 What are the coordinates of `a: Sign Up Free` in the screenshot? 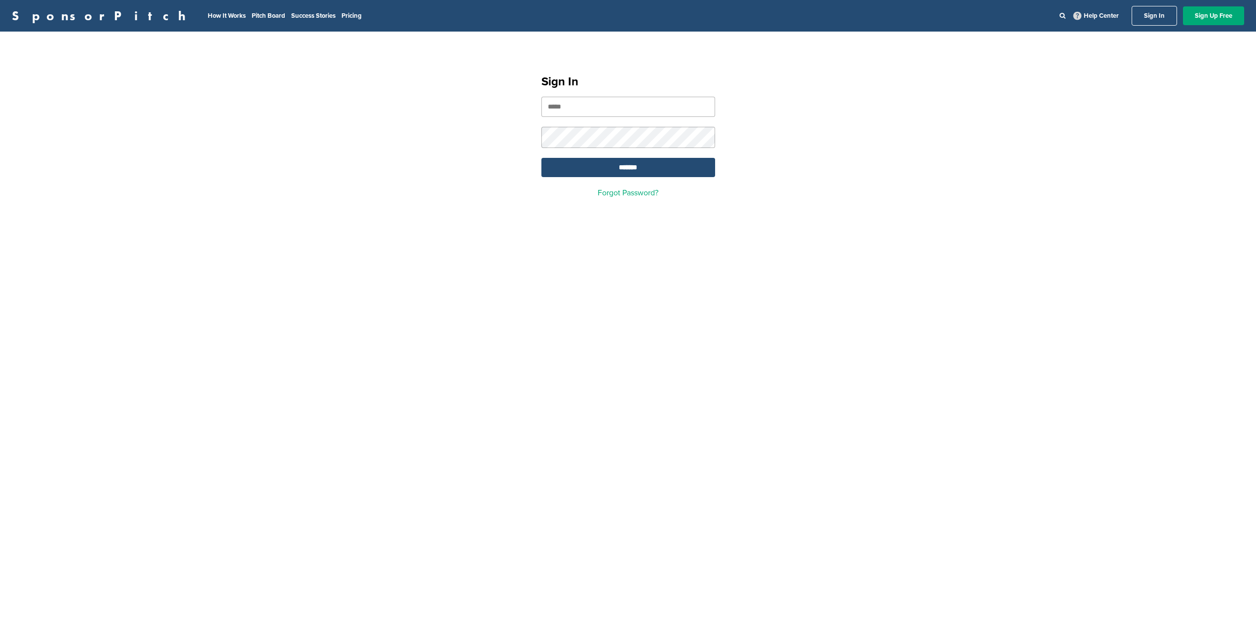 It's located at (1214, 16).